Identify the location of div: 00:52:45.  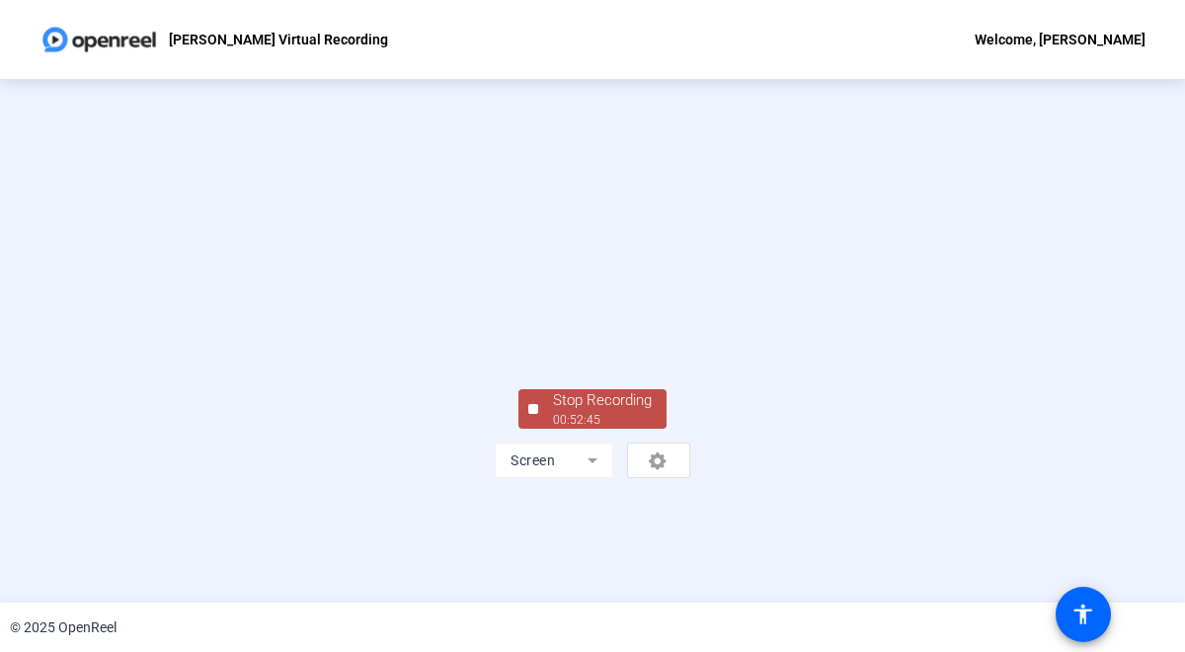
(602, 420).